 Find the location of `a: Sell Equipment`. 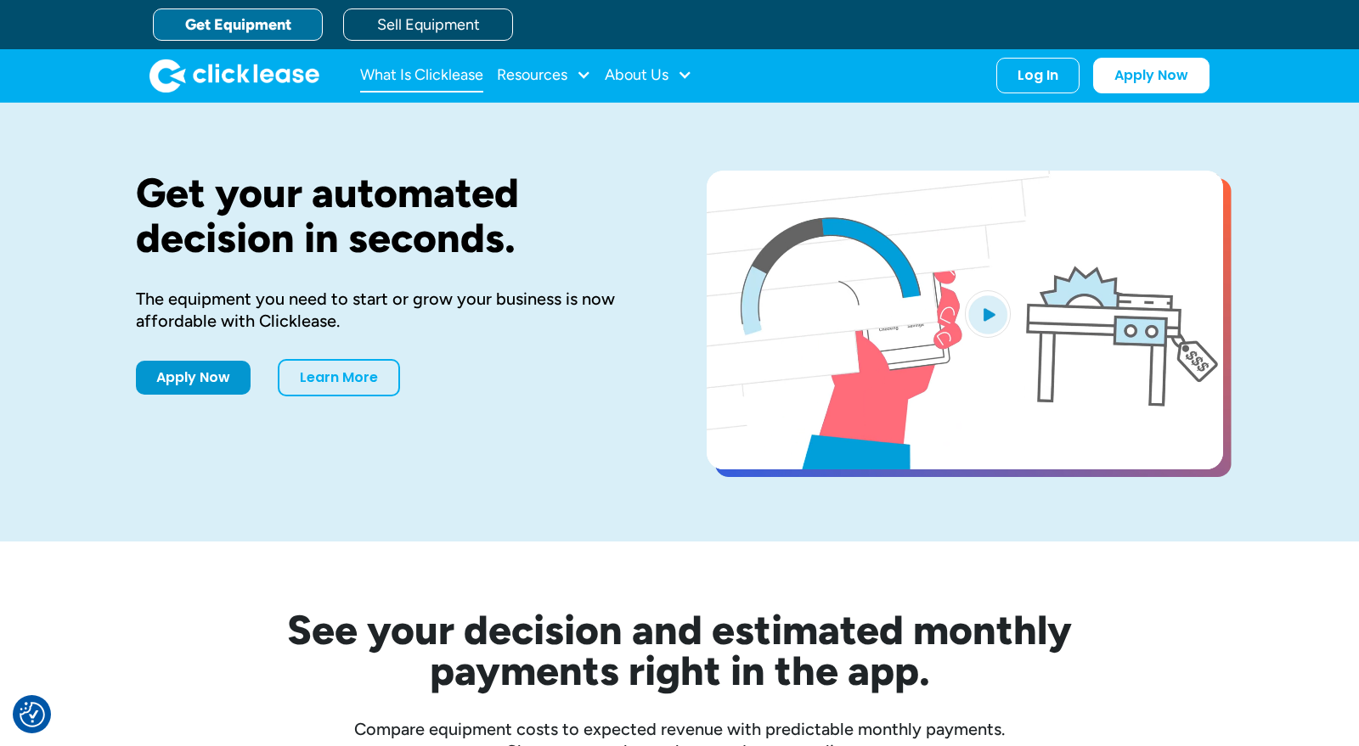

a: Sell Equipment is located at coordinates (428, 25).